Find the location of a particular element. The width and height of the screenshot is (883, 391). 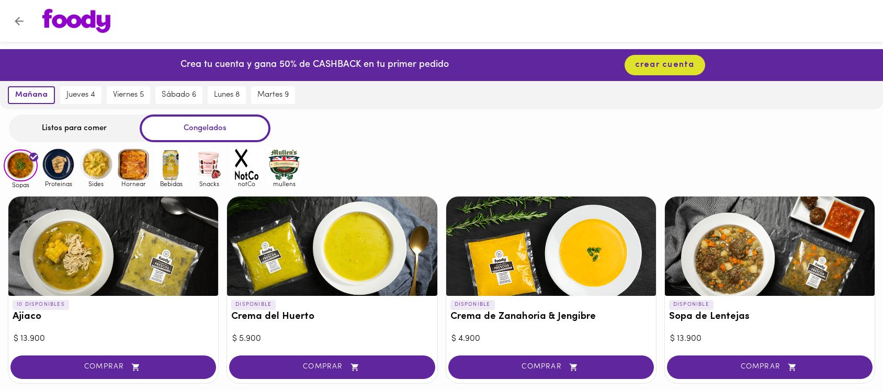

button: crear cuenta is located at coordinates (665, 65).